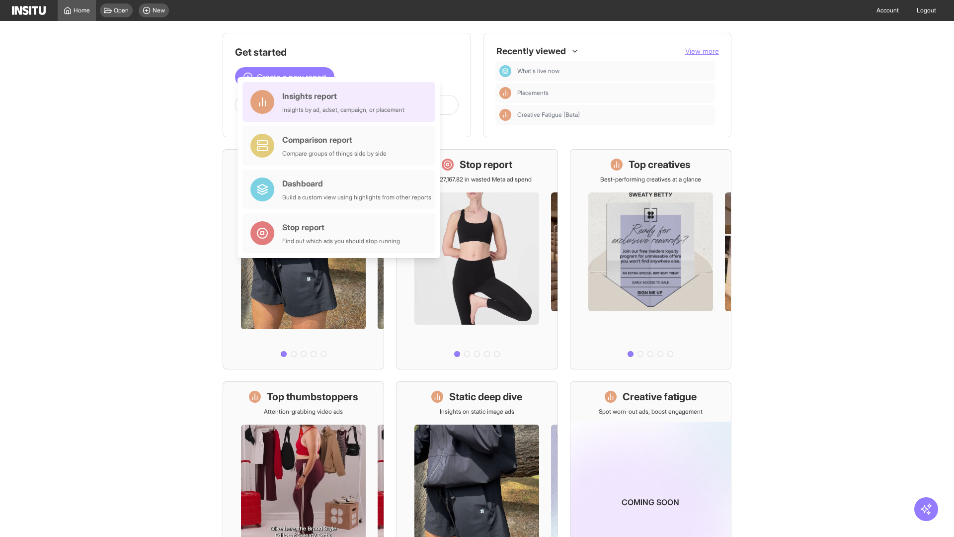 The image size is (954, 537). I want to click on span: New, so click(159, 10).